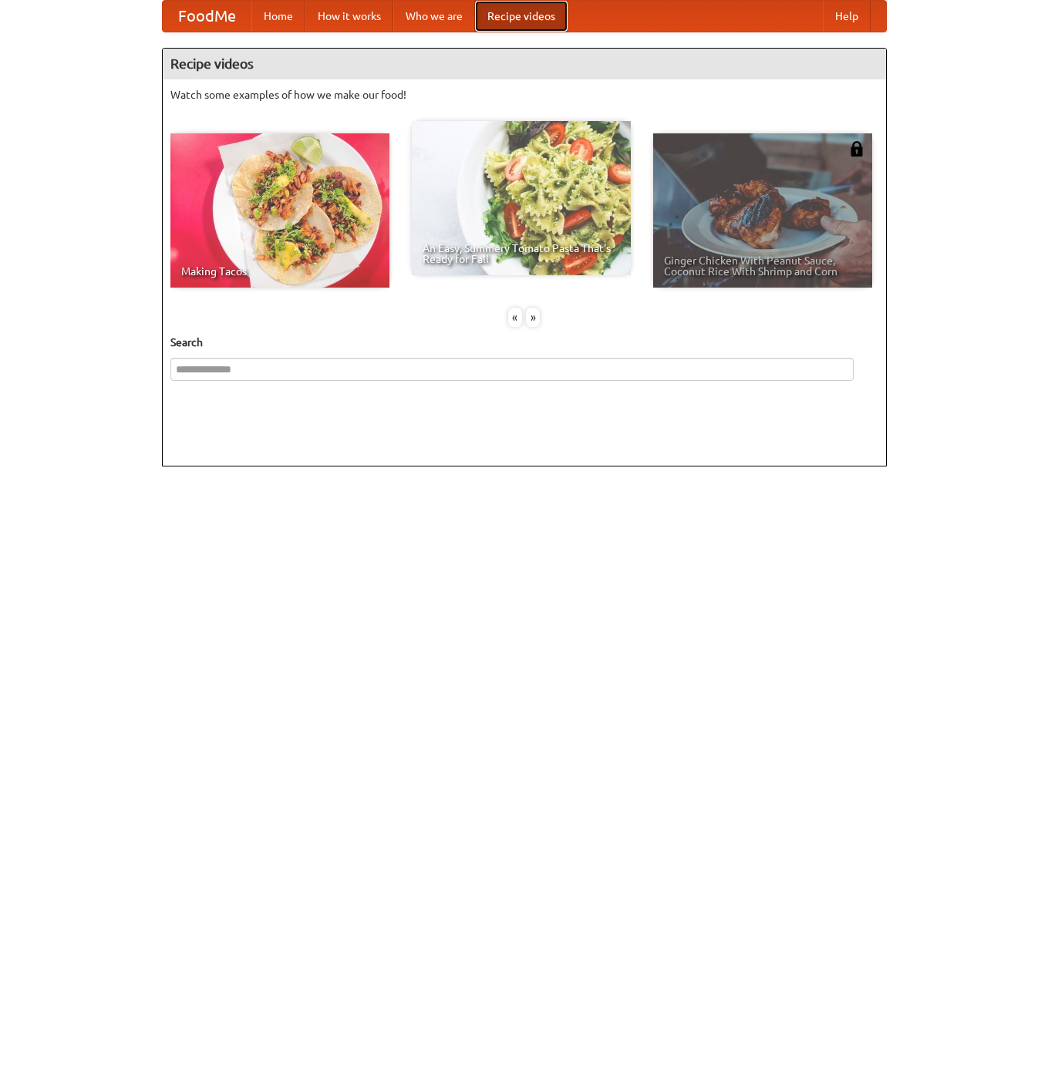  Describe the element at coordinates (521, 16) in the screenshot. I see `a: Recipe videos` at that location.